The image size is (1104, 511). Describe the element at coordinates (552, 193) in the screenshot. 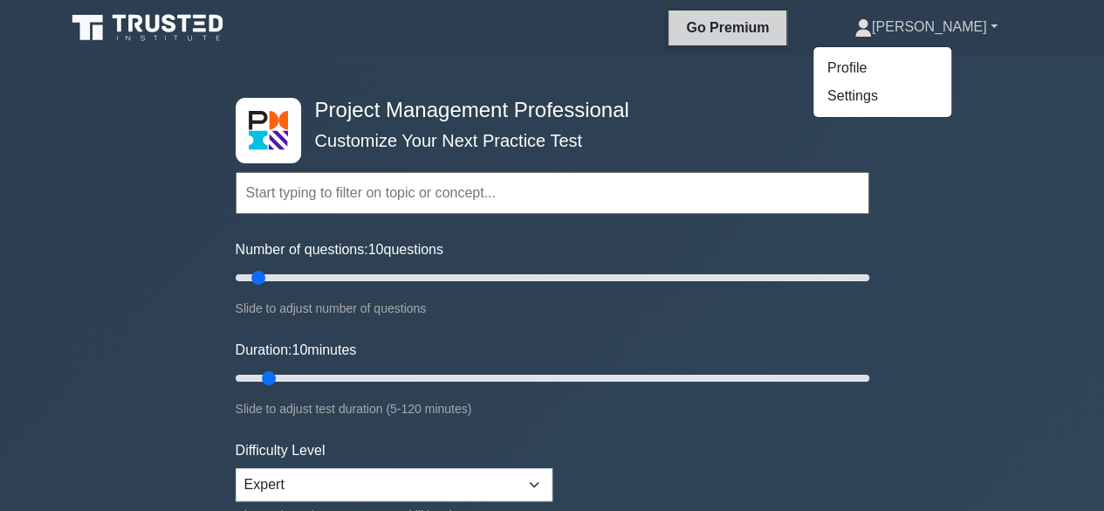

I see `input: Start typing to filter on topic or concept...` at that location.